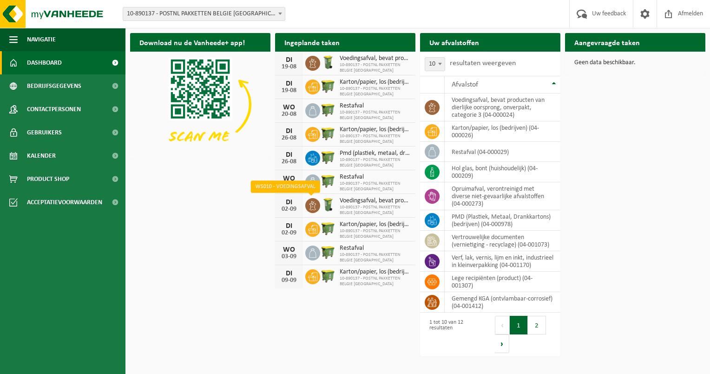  Describe the element at coordinates (435, 64) in the screenshot. I see `span: 10` at that location.